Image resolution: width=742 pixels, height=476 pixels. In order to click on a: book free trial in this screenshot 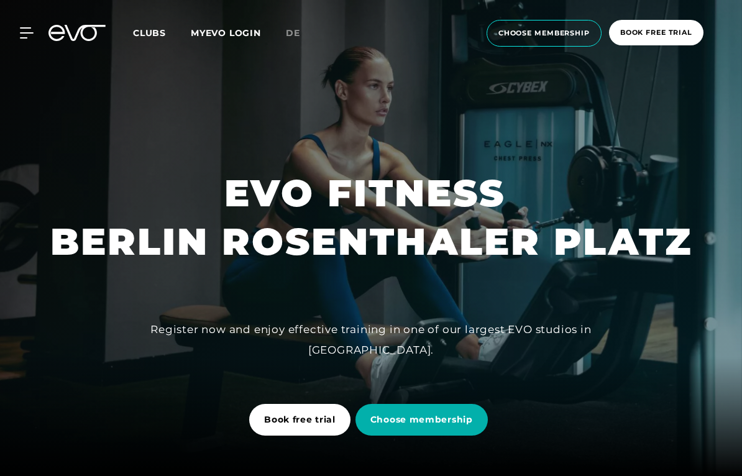, I will do `click(656, 33)`.